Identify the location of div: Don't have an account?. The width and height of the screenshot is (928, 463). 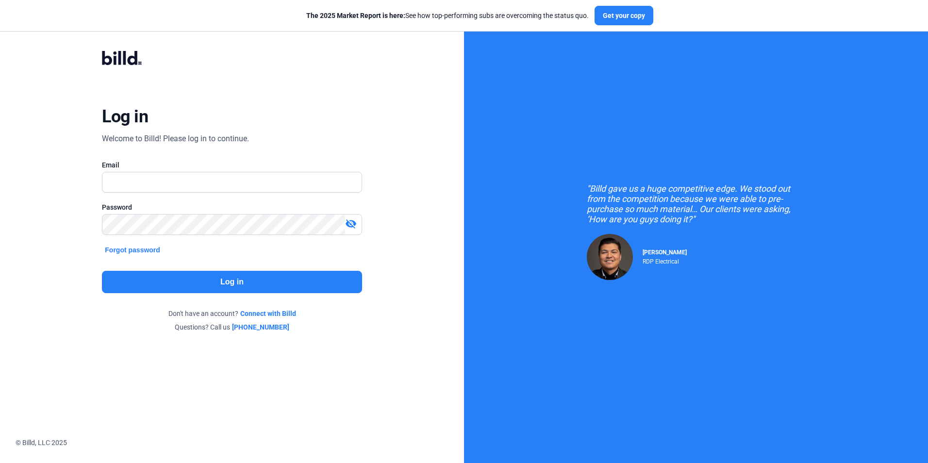
(232, 314).